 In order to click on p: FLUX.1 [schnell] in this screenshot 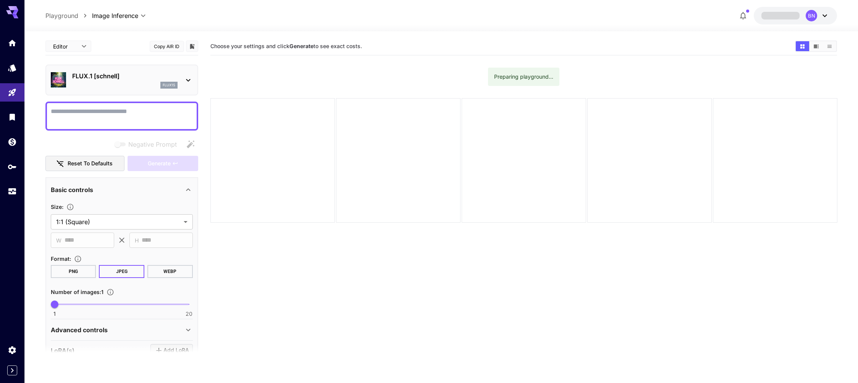, I will do `click(125, 76)`.